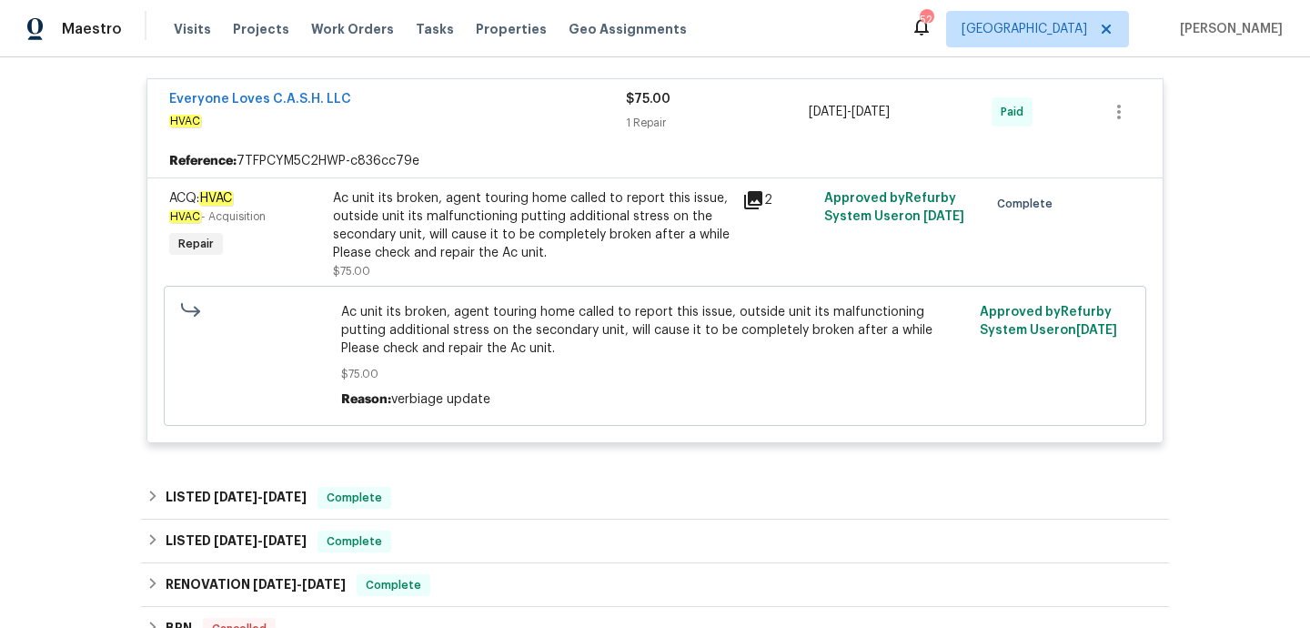 This screenshot has height=628, width=1310. I want to click on div: Ac unit its broken, agent touring home called to report this issue, outside unit its malfunctioni..., so click(532, 226).